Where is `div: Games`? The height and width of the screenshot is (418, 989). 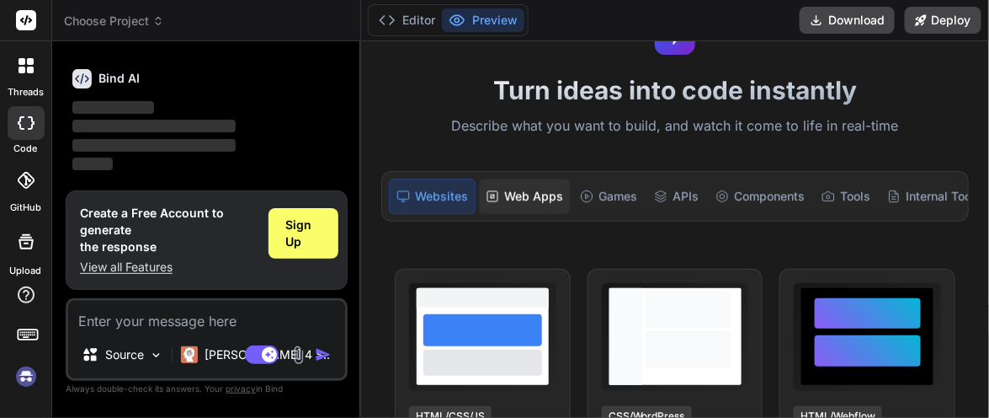
div: Games is located at coordinates (609, 196).